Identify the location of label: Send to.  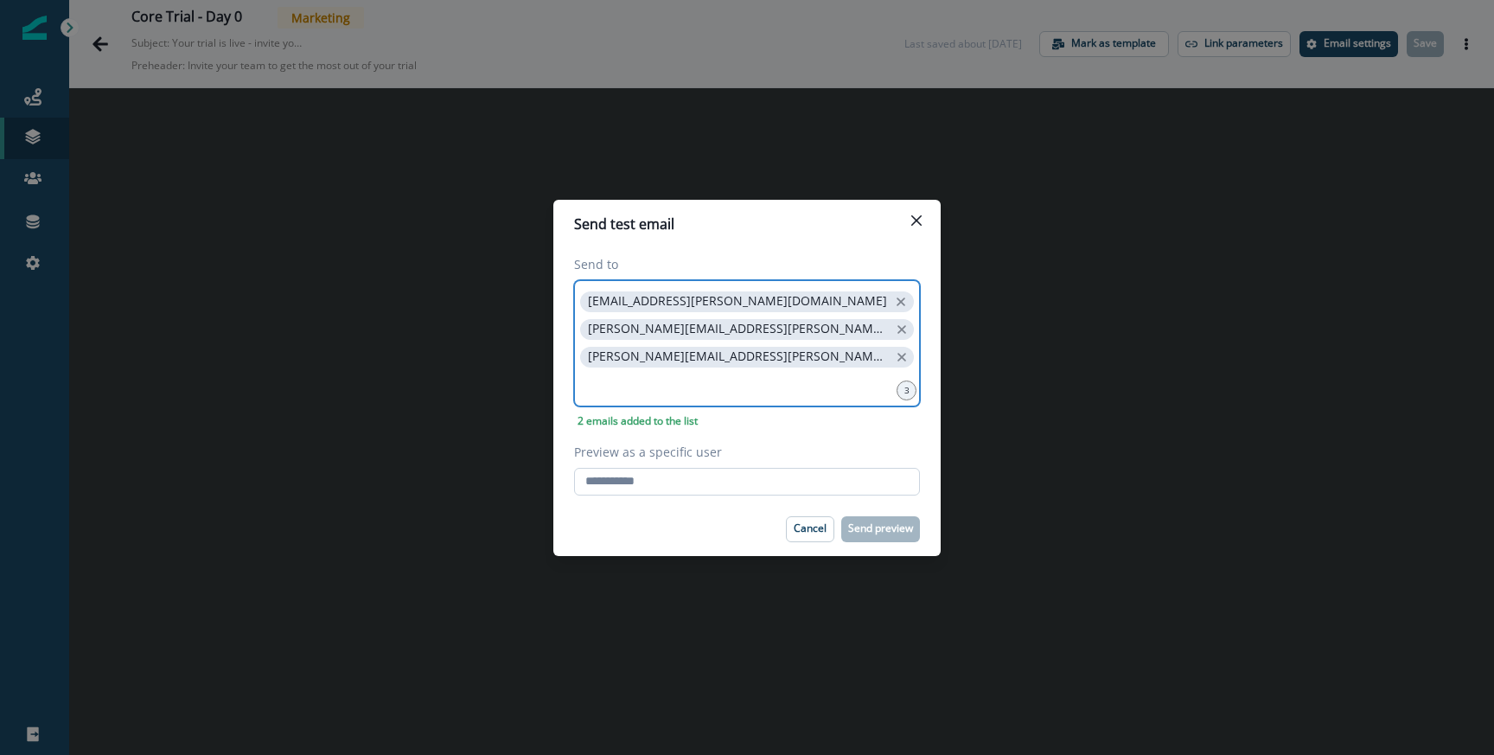
(742, 264).